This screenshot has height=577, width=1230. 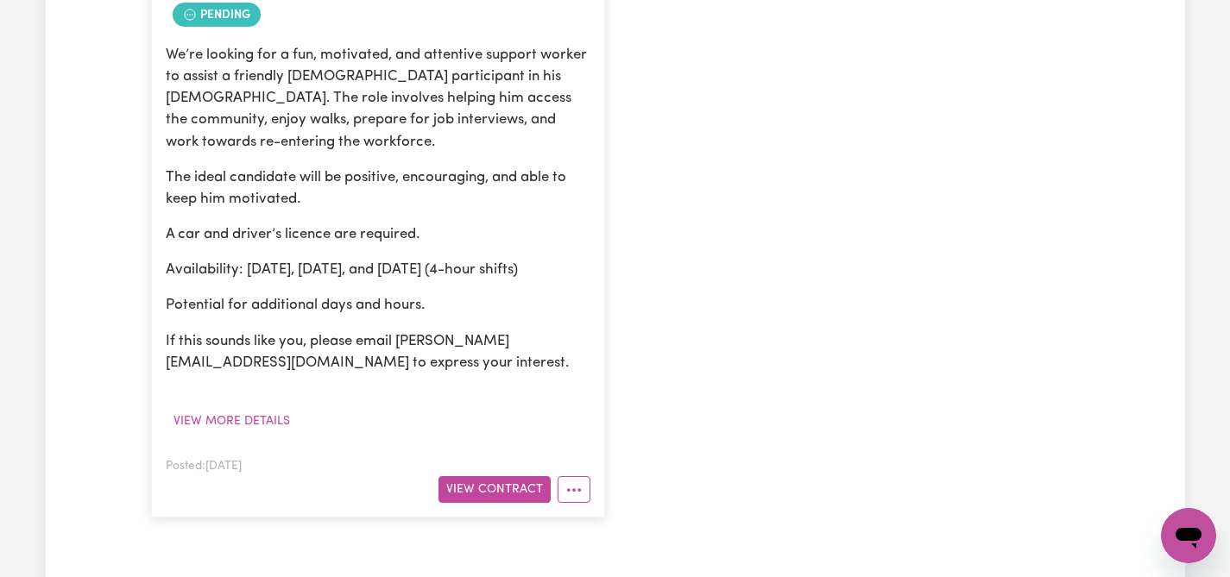 What do you see at coordinates (494, 489) in the screenshot?
I see `button: View Contract` at bounding box center [494, 489].